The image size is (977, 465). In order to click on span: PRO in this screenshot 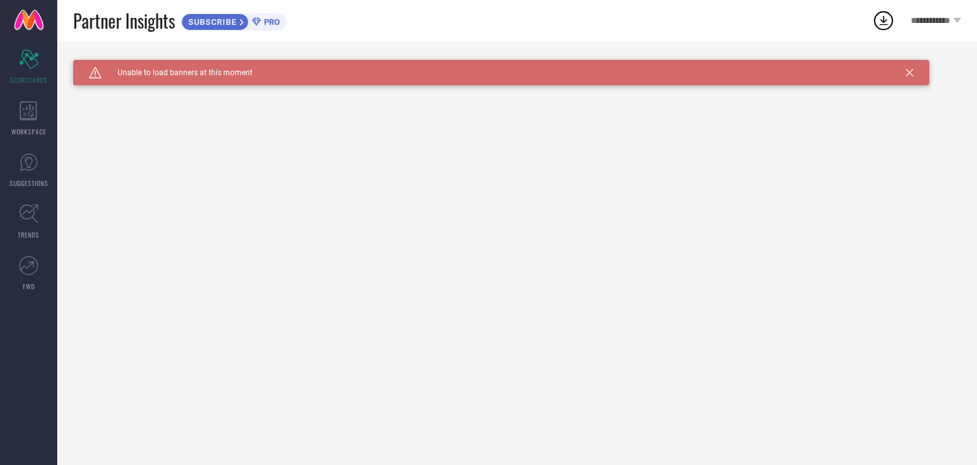, I will do `click(270, 22)`.